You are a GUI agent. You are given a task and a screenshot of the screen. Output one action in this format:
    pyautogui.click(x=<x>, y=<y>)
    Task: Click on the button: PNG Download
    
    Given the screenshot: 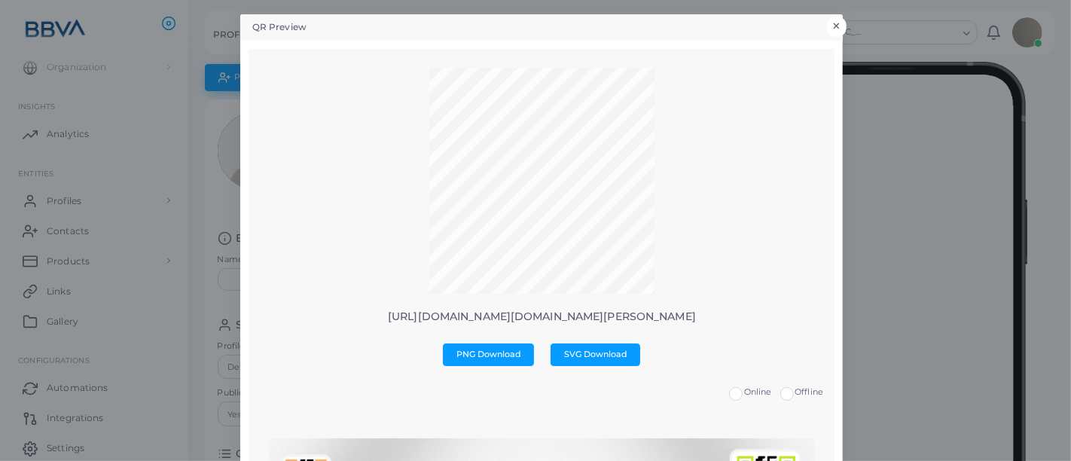 What is the action you would take?
    pyautogui.click(x=488, y=355)
    